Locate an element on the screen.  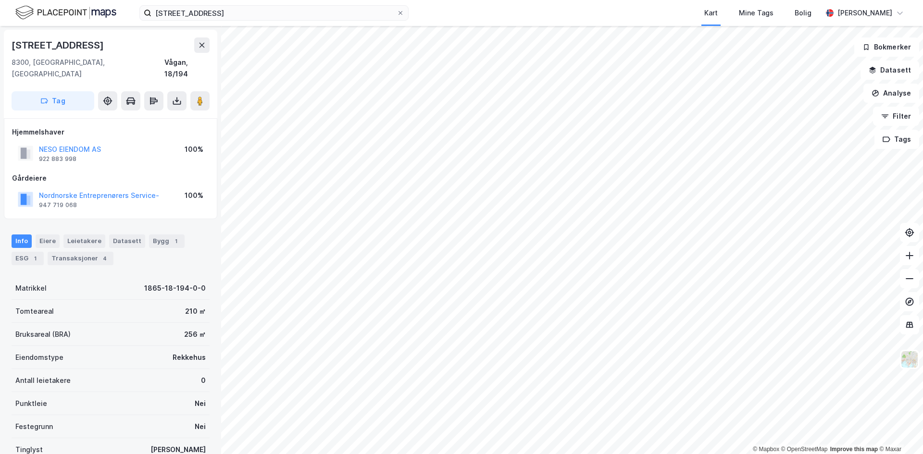
a: OpenStreetMap is located at coordinates (804, 450).